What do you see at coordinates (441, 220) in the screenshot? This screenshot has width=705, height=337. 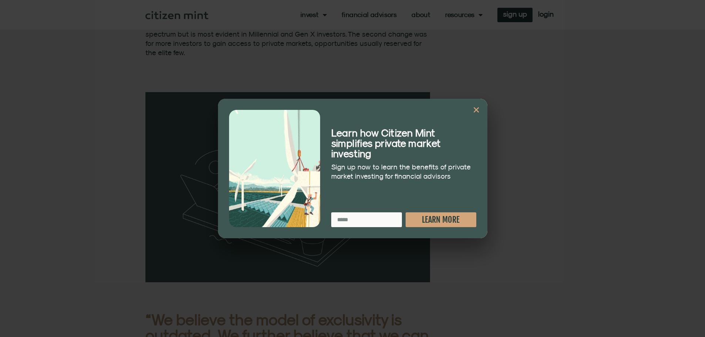 I see `button: LEARN MORE` at bounding box center [441, 220].